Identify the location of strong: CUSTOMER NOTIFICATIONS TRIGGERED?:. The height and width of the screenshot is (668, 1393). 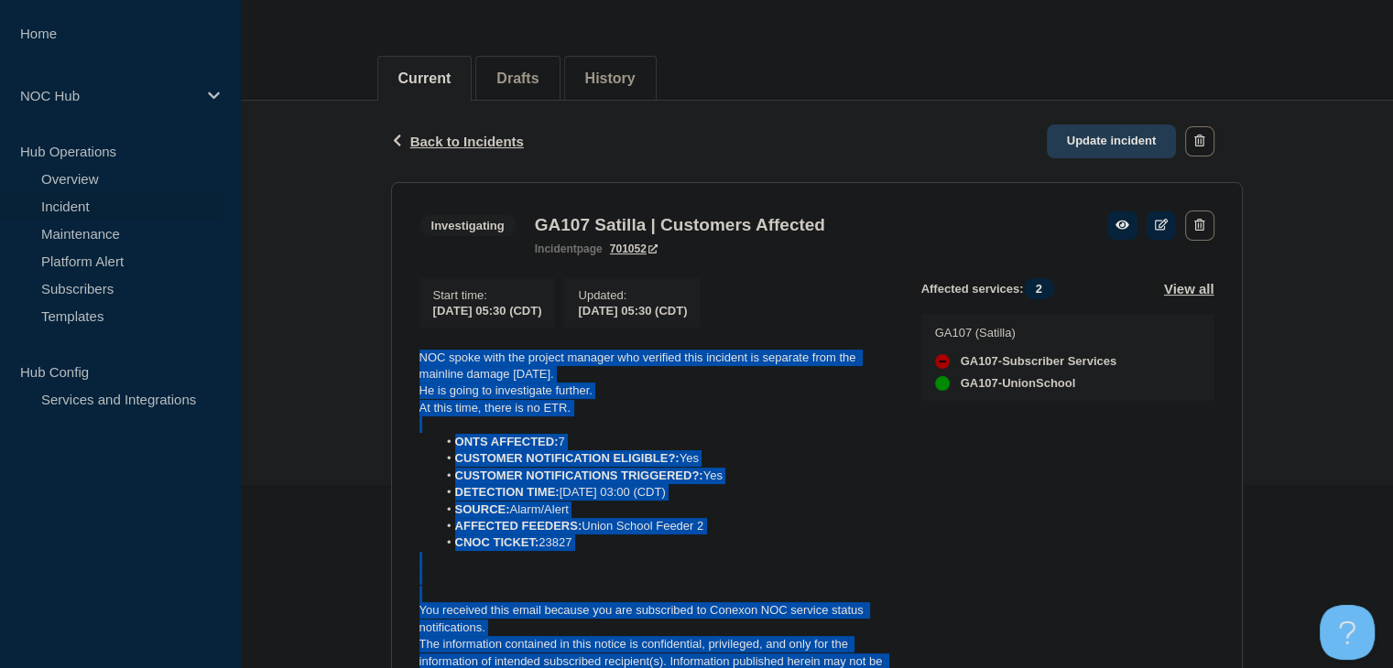
(579, 475).